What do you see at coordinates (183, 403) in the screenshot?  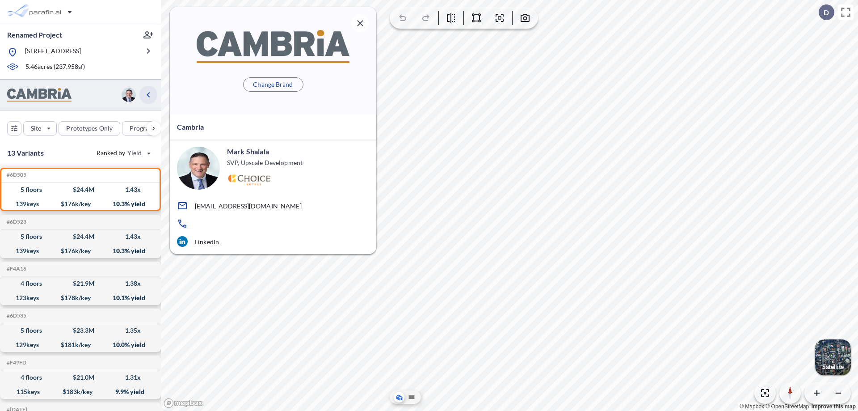 I see `a: Mapbox homepage` at bounding box center [183, 403].